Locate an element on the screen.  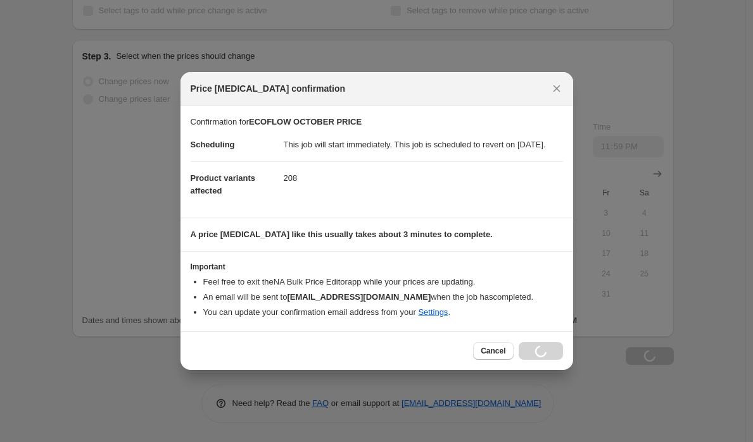
dd: 208 is located at coordinates (423, 178).